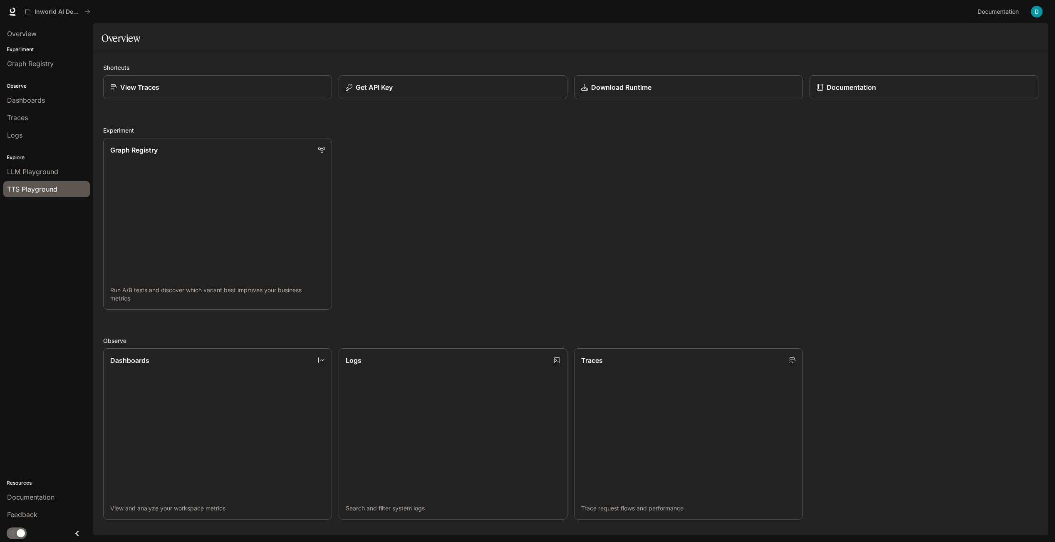 The image size is (1055, 542). I want to click on img: User avatar, so click(1037, 12).